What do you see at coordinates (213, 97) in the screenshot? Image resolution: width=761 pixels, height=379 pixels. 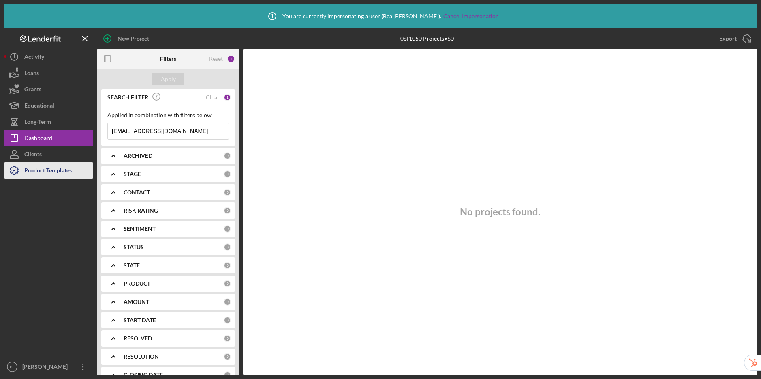 I see `div: Clear` at bounding box center [213, 97].